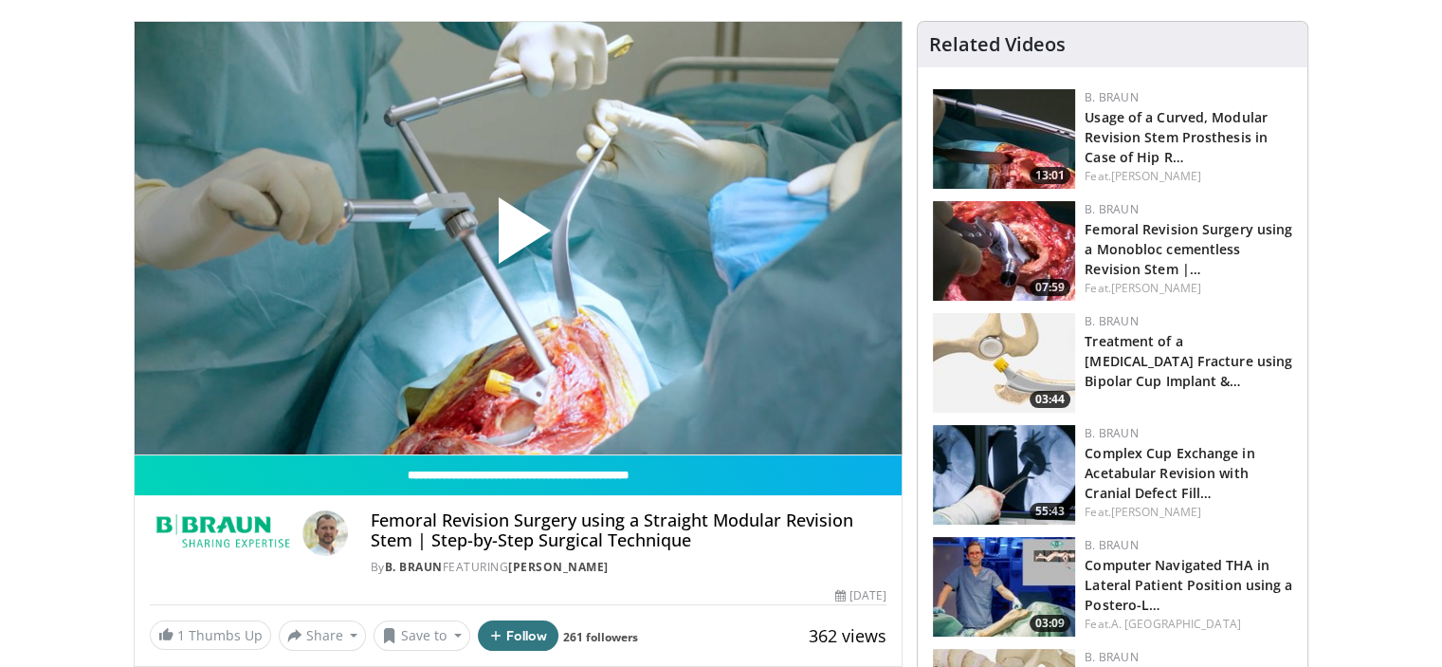 This screenshot has width=1442, height=667. Describe the element at coordinates (222, 533) in the screenshot. I see `img: B. Braun` at that location.